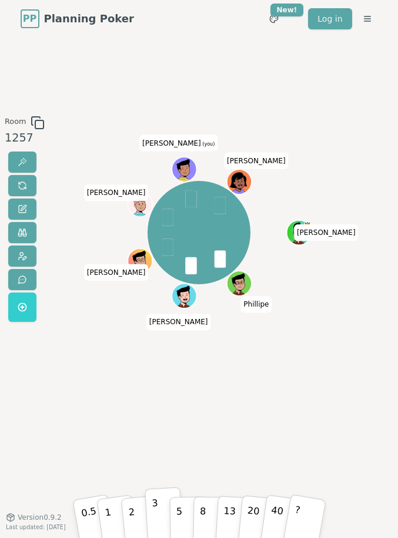  Describe the element at coordinates (22, 280) in the screenshot. I see `button: Send feedback` at that location.